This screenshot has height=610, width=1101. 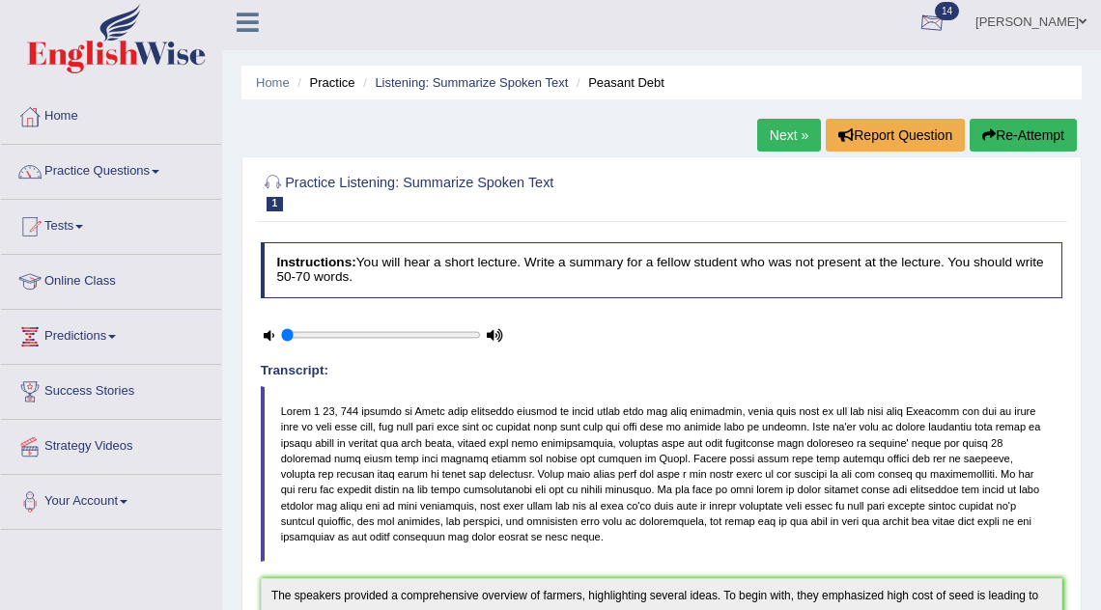 I want to click on a: Your Account, so click(x=111, y=499).